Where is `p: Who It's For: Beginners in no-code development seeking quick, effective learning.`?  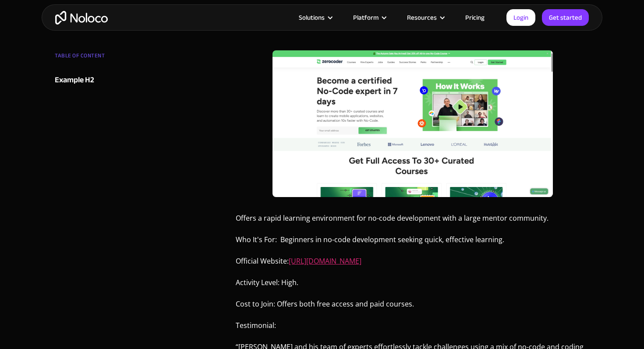 p: Who It's For: Beginners in no-code development seeking quick, effective learning. is located at coordinates (413, 243).